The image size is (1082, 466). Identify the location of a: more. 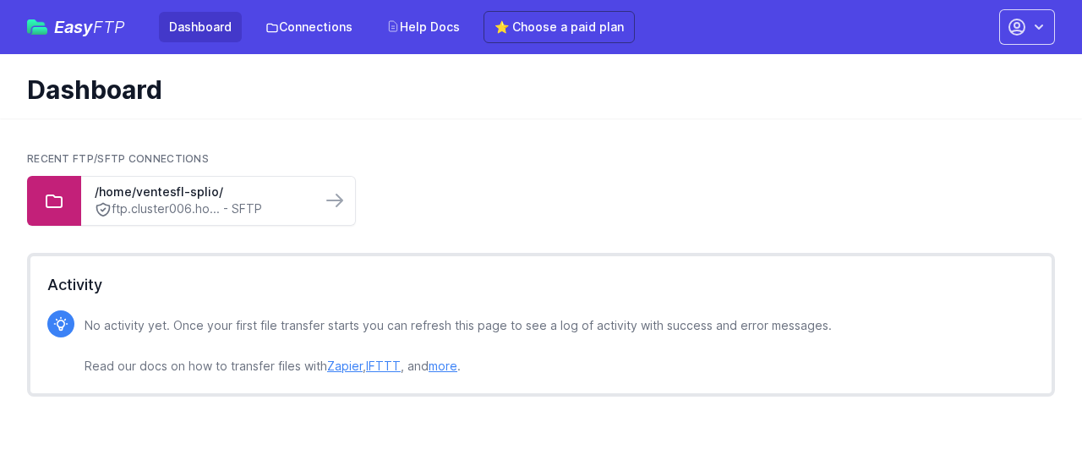
(443, 365).